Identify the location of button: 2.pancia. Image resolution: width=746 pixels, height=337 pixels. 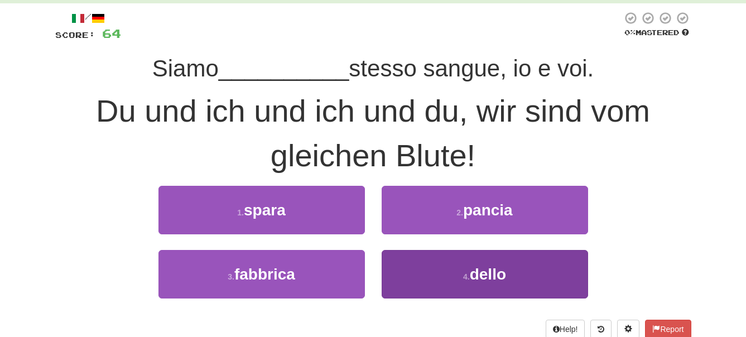
(485, 210).